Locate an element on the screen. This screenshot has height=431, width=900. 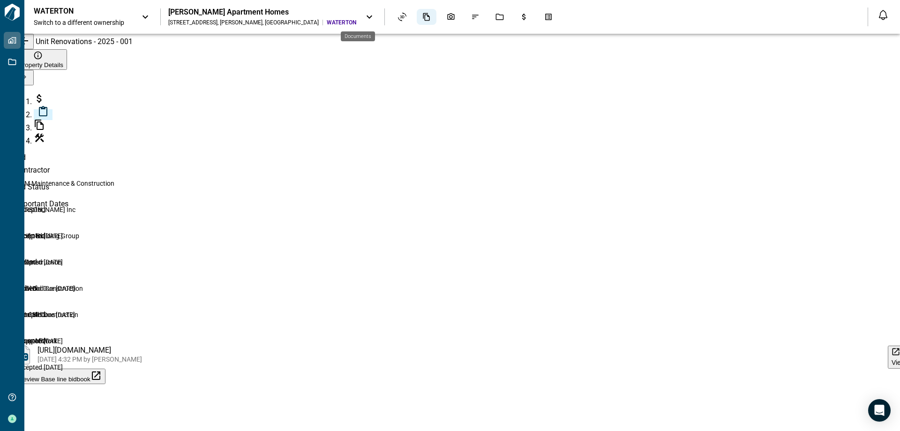
div: Budgets is located at coordinates (524, 17).